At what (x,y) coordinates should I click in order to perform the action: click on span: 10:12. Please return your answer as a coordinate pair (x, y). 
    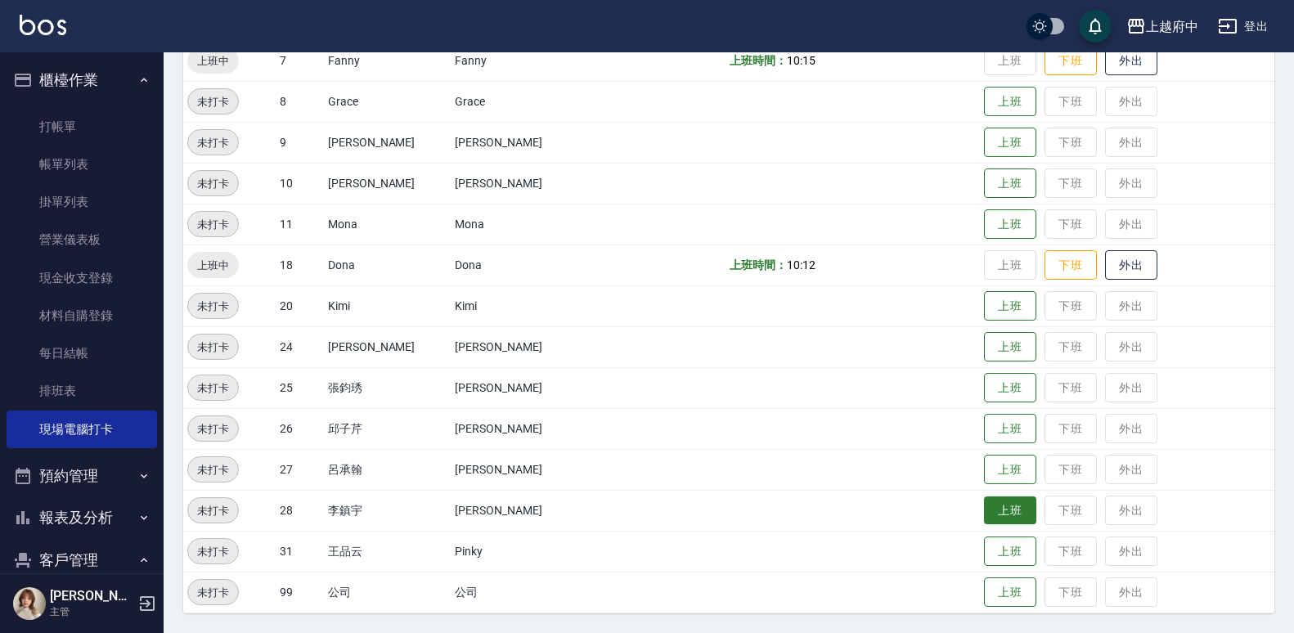
    Looking at the image, I should click on (801, 265).